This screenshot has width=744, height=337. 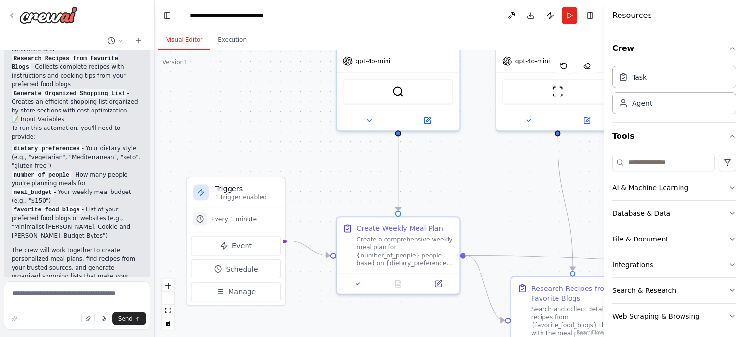 I want to click on button: fit view, so click(x=168, y=311).